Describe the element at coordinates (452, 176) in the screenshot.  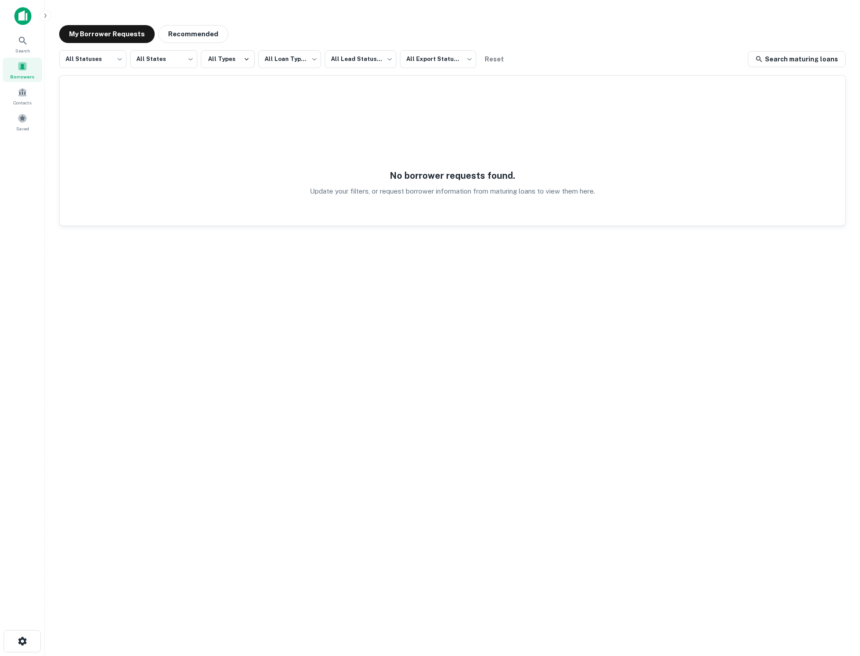
I see `h5: No borrower requests found.` at that location.